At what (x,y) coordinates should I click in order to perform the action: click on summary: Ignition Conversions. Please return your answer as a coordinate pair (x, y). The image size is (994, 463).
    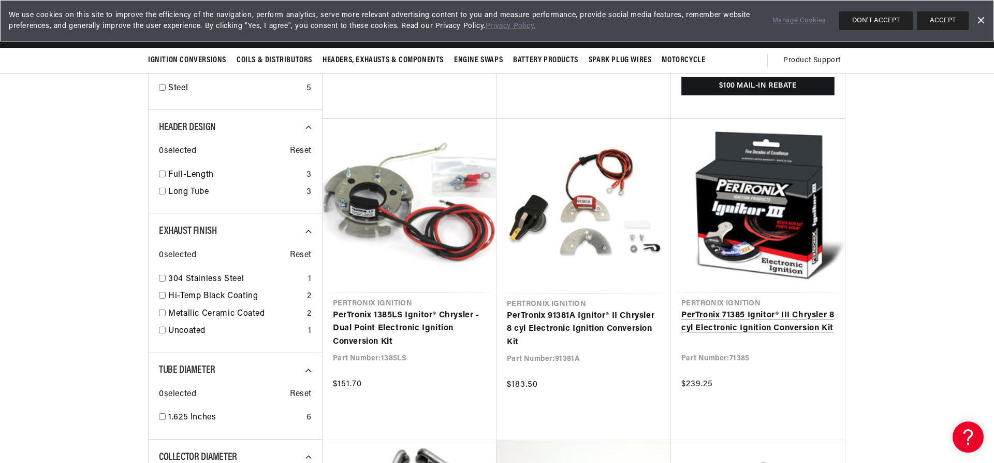
    Looking at the image, I should click on (190, 60).